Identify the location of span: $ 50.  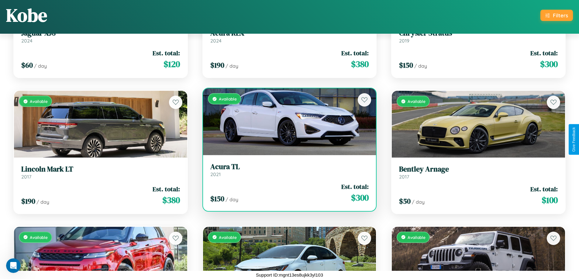
(405, 201).